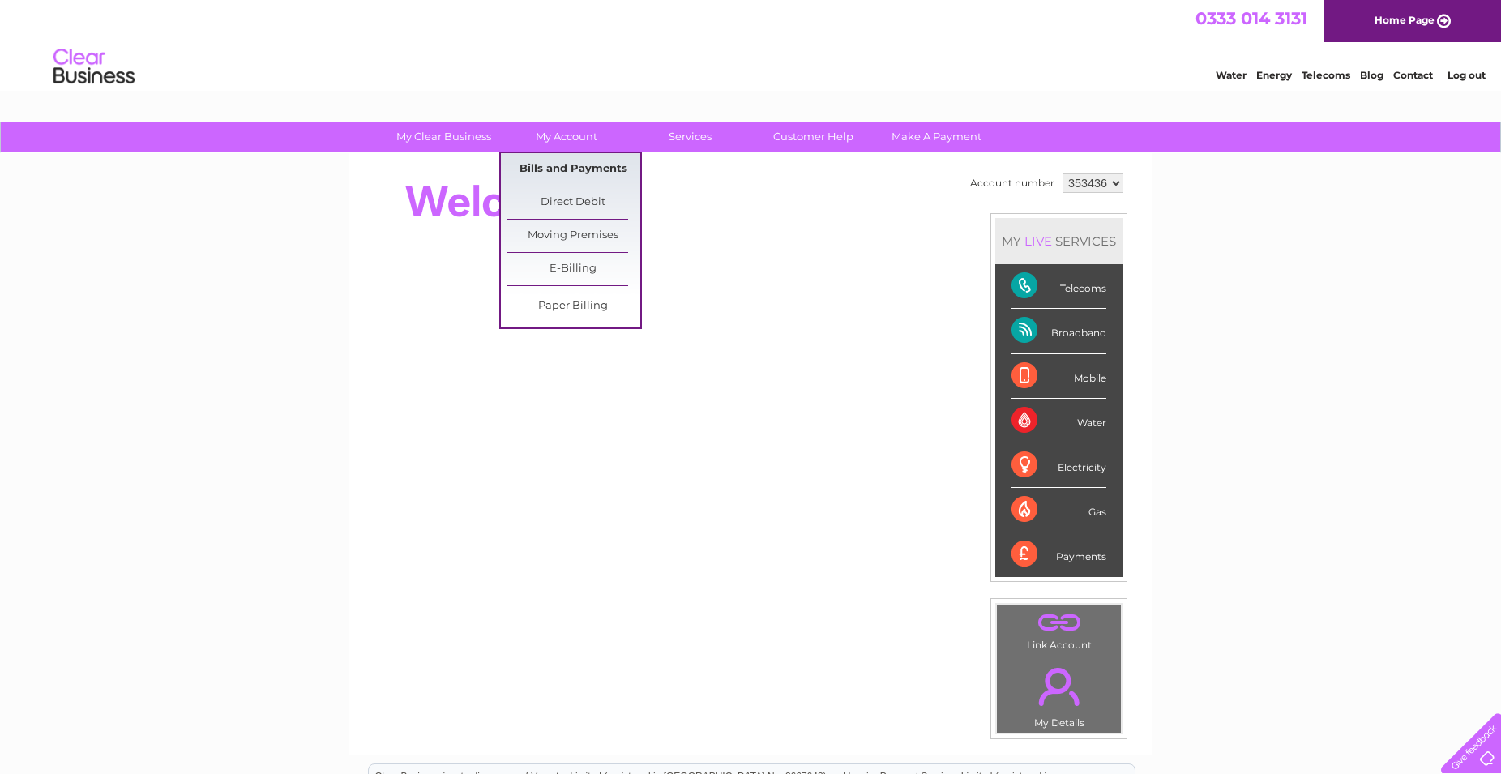 This screenshot has height=774, width=1501. Describe the element at coordinates (1059, 554) in the screenshot. I see `div: Payments` at that location.